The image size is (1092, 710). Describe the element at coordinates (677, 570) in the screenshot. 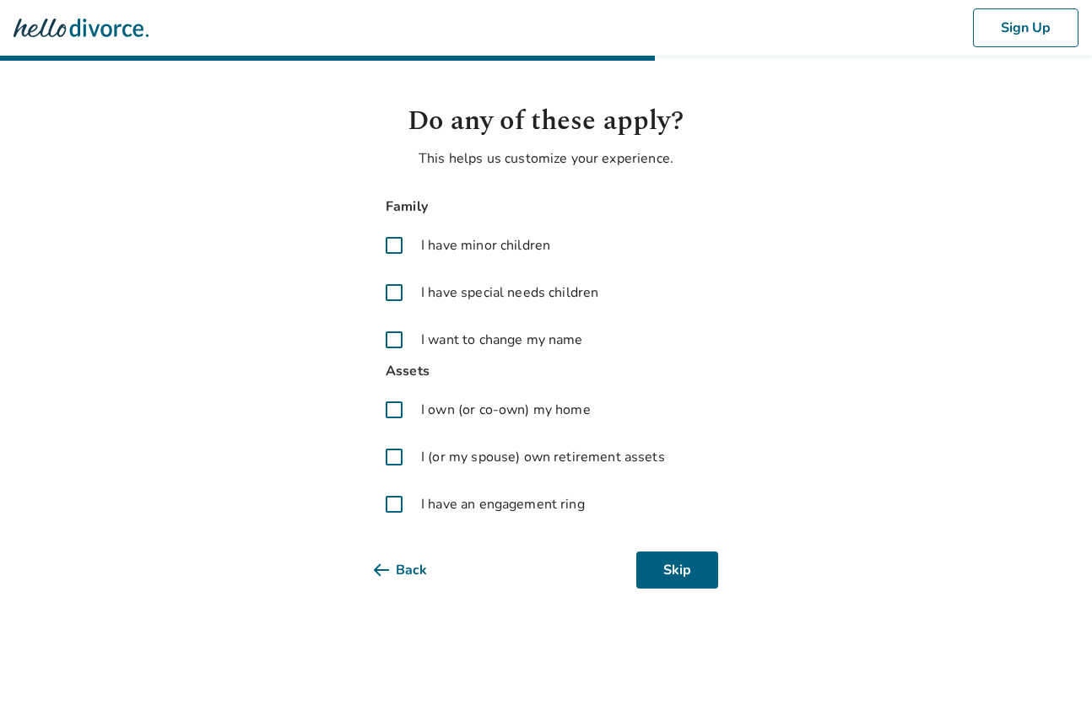

I see `button: Skip` at that location.